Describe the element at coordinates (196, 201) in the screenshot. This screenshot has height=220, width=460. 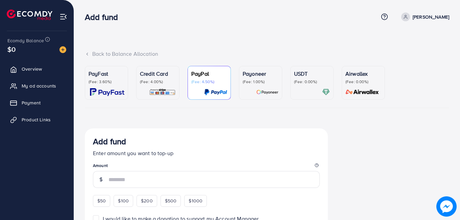
I see `span: $1000` at that location.